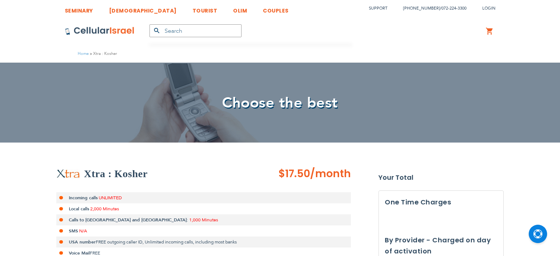  I want to click on a: Home, so click(83, 53).